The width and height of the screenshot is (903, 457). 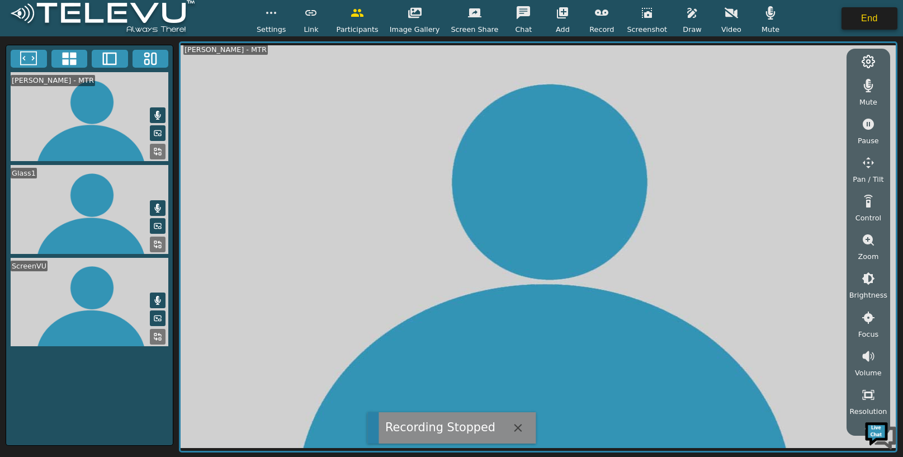 What do you see at coordinates (415, 29) in the screenshot?
I see `span: Image Gallery` at bounding box center [415, 29].